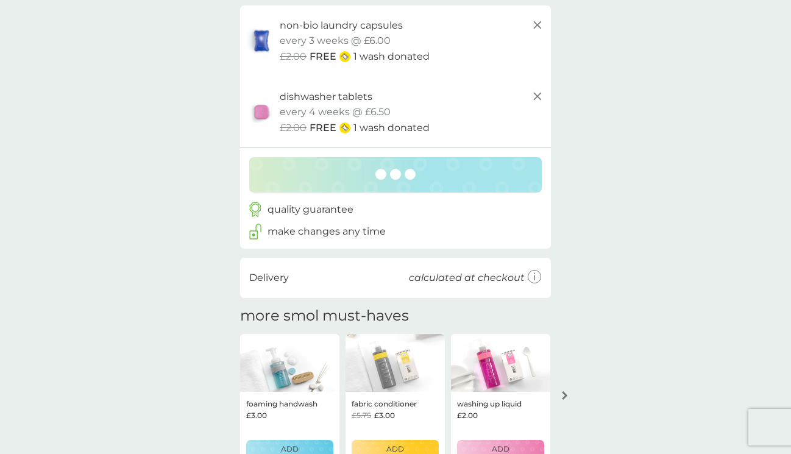 This screenshot has width=791, height=454. What do you see at coordinates (327, 232) in the screenshot?
I see `p: make changes any time` at bounding box center [327, 232].